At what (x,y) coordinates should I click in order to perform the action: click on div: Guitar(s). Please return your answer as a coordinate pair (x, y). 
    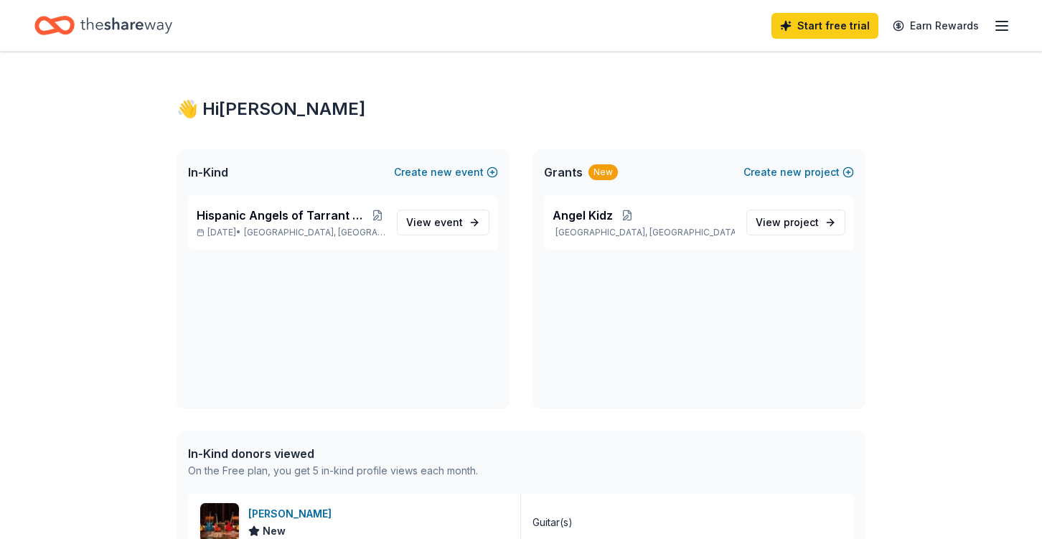
    Looking at the image, I should click on (553, 523).